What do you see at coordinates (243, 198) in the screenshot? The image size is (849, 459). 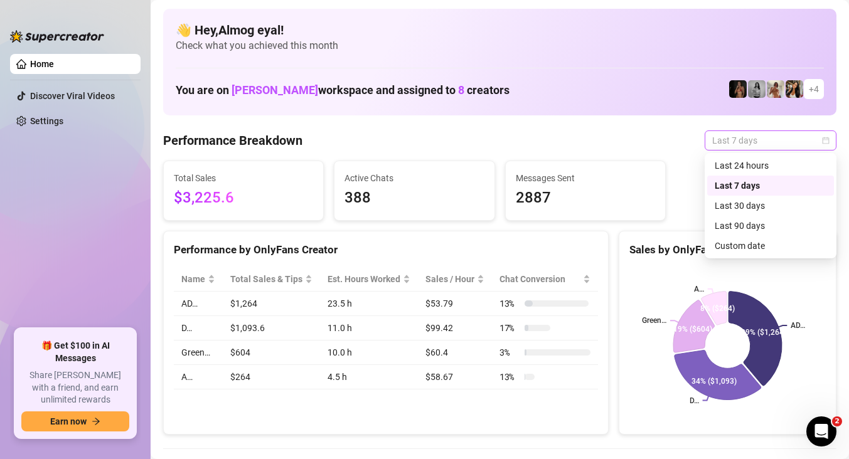 I see `span: $3,225.6` at bounding box center [243, 198].